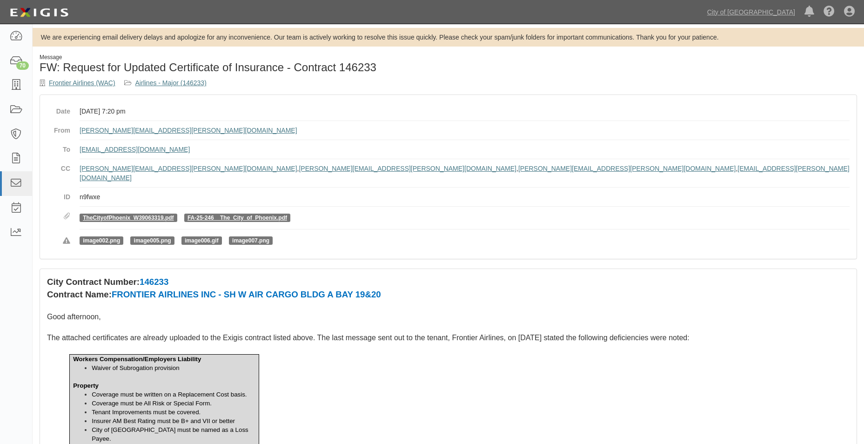 The image size is (864, 444). I want to click on a: Airlines - Major (146233), so click(171, 83).